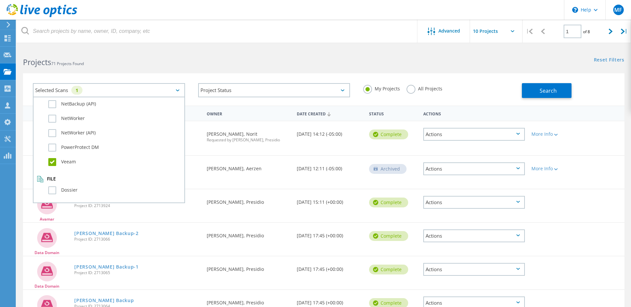  Describe the element at coordinates (249, 113) in the screenshot. I see `div: Owner` at that location.